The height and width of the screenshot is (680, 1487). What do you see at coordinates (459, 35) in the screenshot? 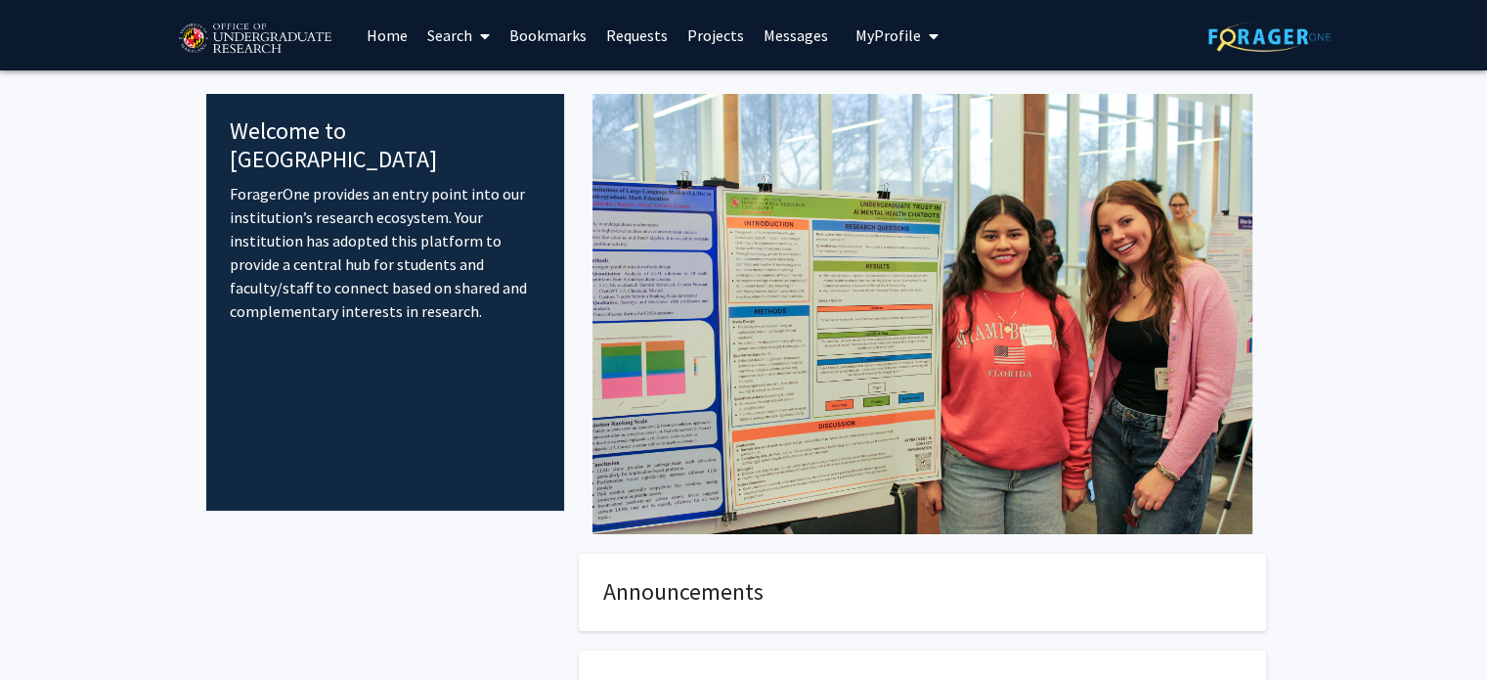
I see `a: Search` at bounding box center [459, 35].